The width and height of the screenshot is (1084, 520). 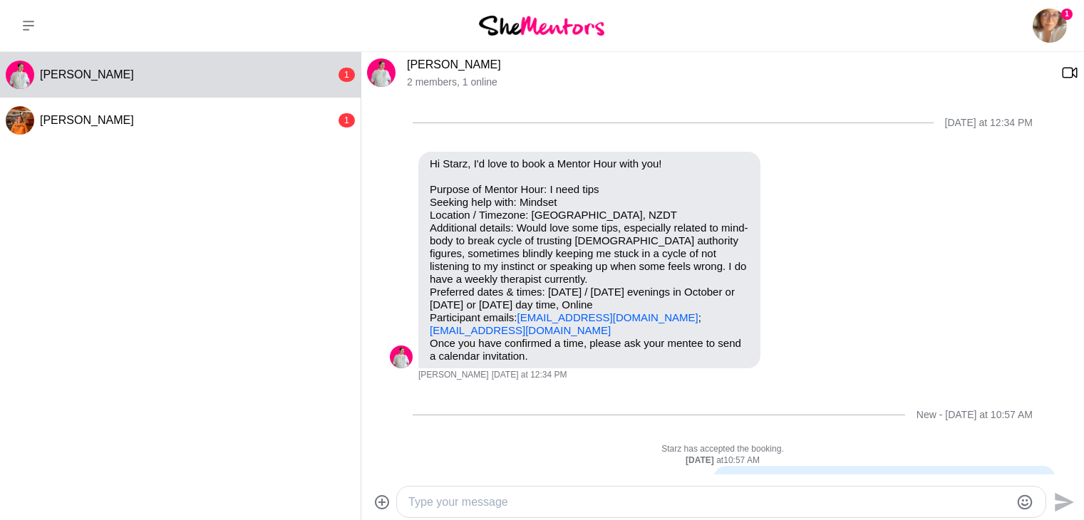 I want to click on p: Hey gorgeous!, so click(x=885, y=478).